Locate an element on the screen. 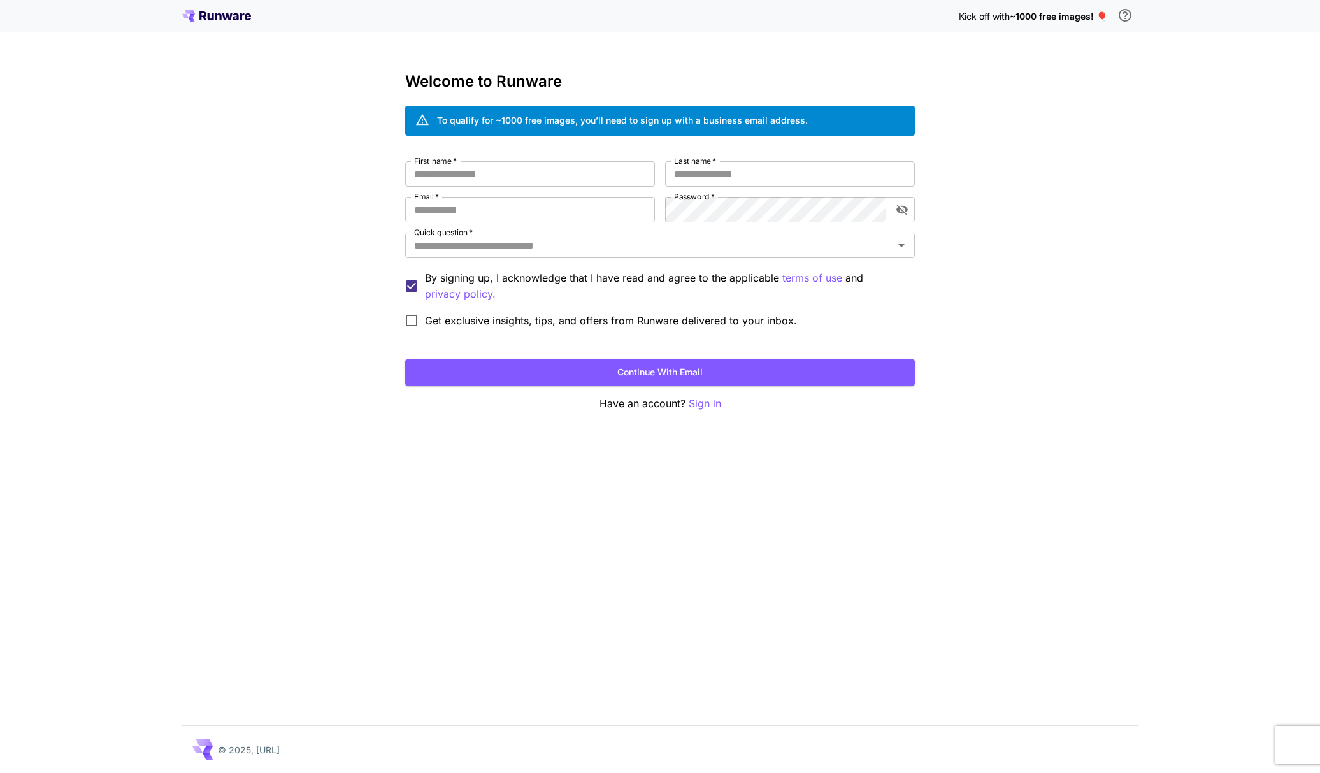 Image resolution: width=1320 pixels, height=773 pixels. p: terms of use is located at coordinates (812, 278).